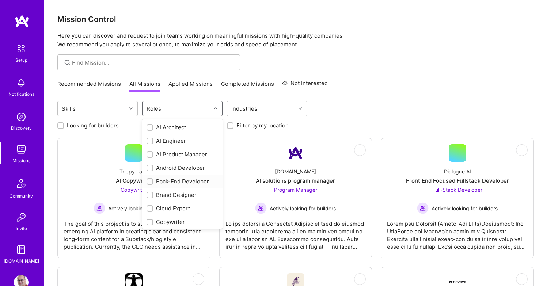  Describe the element at coordinates (93, 125) in the screenshot. I see `label: Looking for builders` at that location.